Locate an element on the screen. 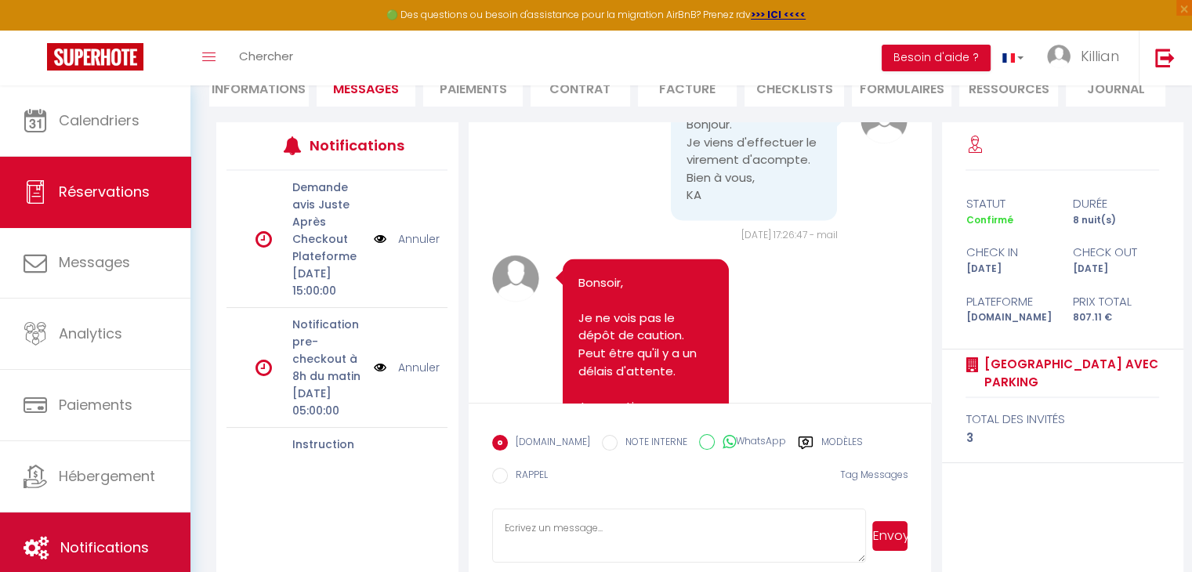 The height and width of the screenshot is (572, 1192). p: Notification pre-checkout à 8h du matin is located at coordinates (328, 350).